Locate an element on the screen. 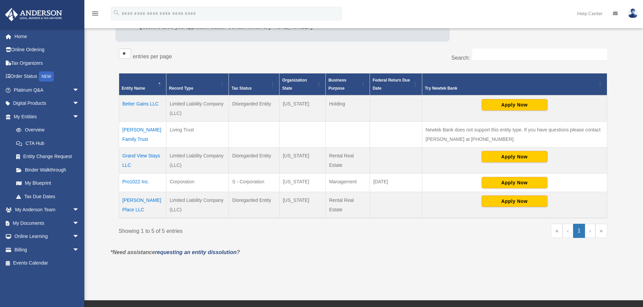 The width and height of the screenshot is (643, 307). div: NEW is located at coordinates (46, 77).